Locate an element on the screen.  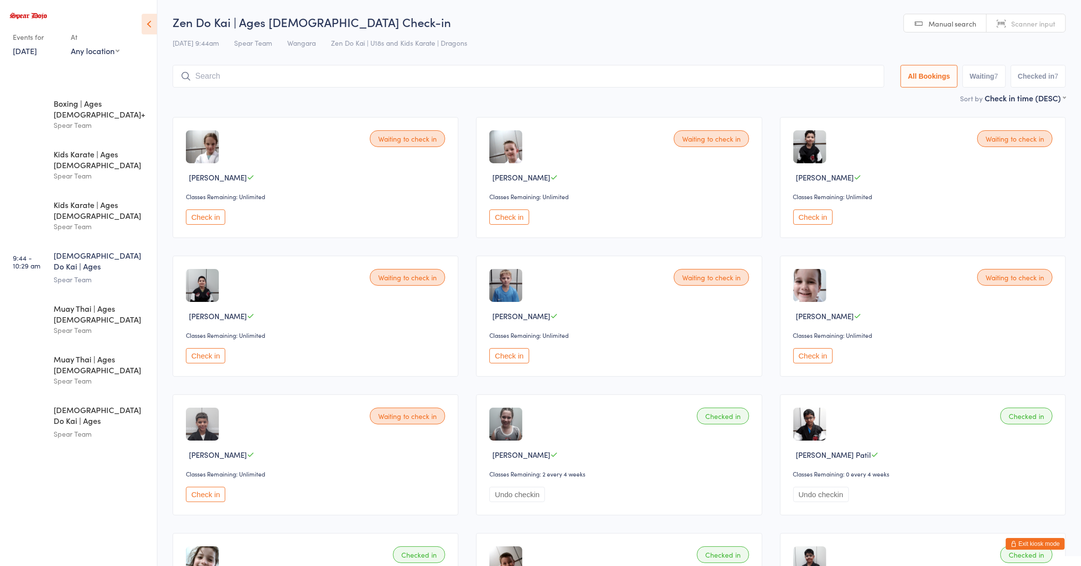
div: Any location is located at coordinates (95, 51).